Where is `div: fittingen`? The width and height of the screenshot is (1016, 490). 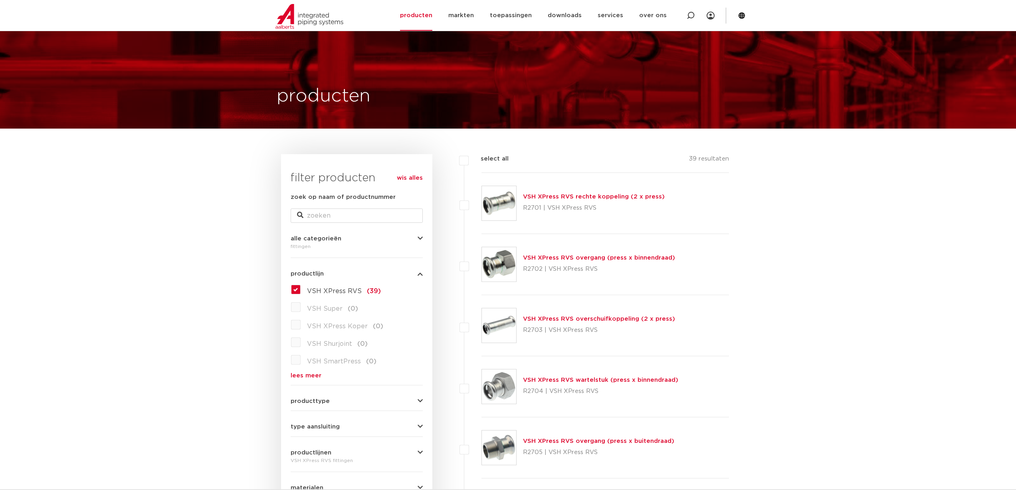 div: fittingen is located at coordinates (356, 246).